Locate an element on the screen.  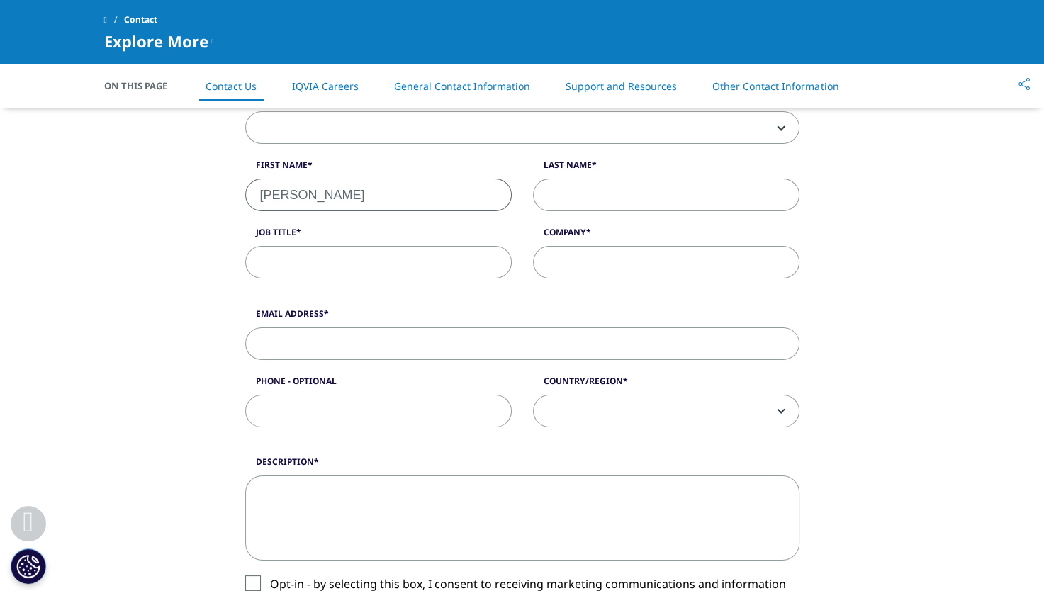
label: Job Title is located at coordinates (379, 236).